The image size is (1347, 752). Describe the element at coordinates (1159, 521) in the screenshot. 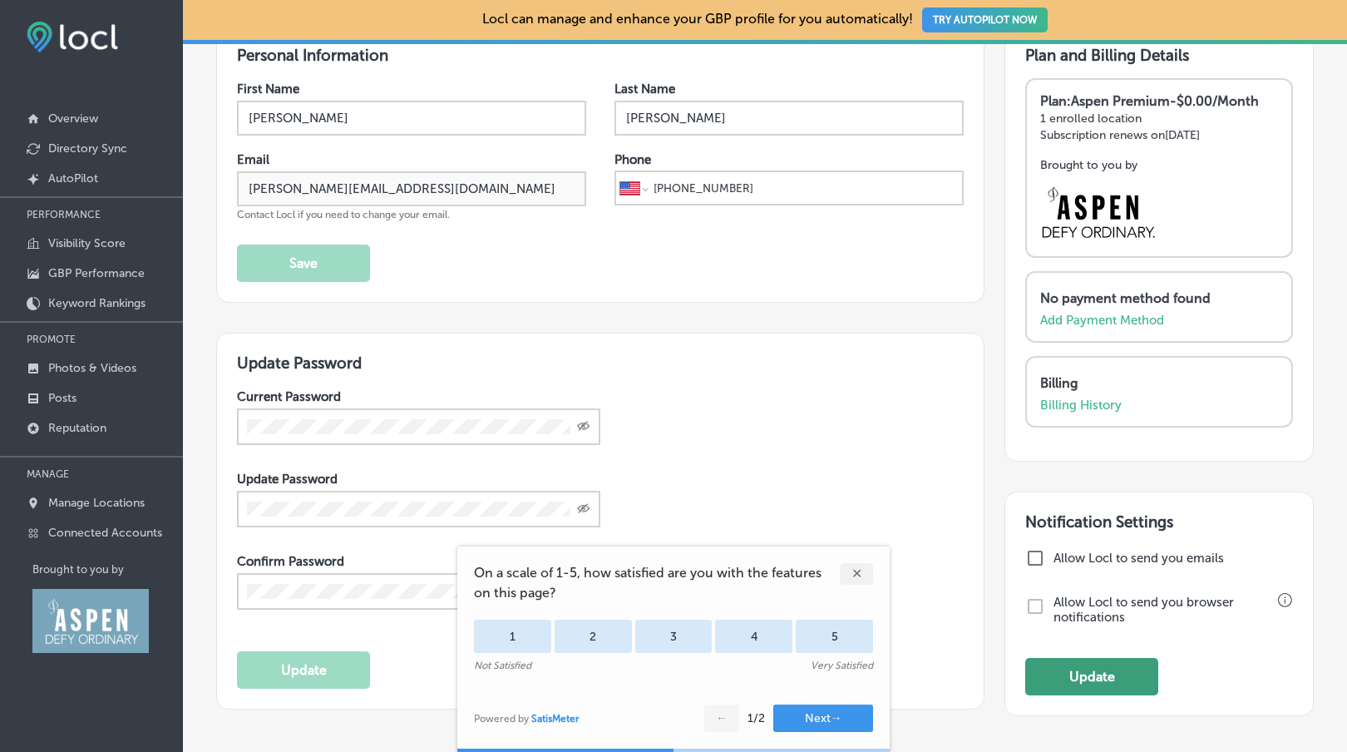

I see `h3: Notification Settings` at that location.